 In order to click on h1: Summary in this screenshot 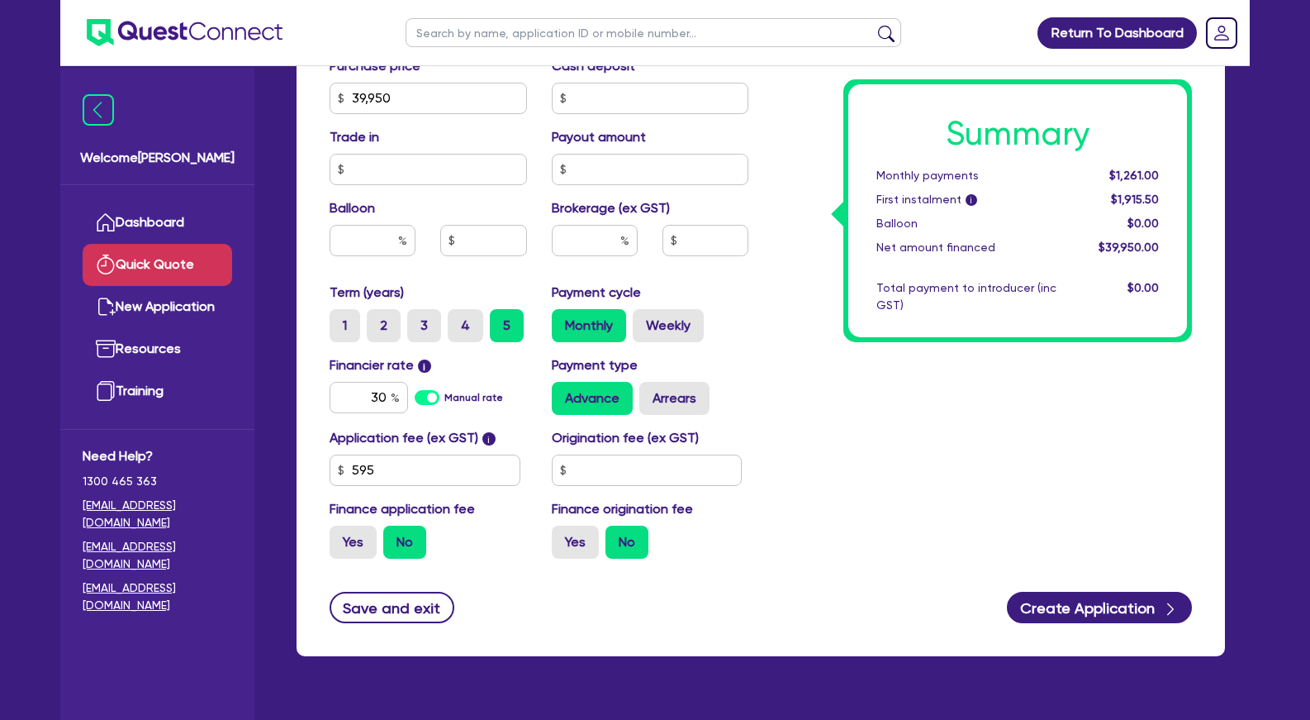, I will do `click(1018, 134)`.